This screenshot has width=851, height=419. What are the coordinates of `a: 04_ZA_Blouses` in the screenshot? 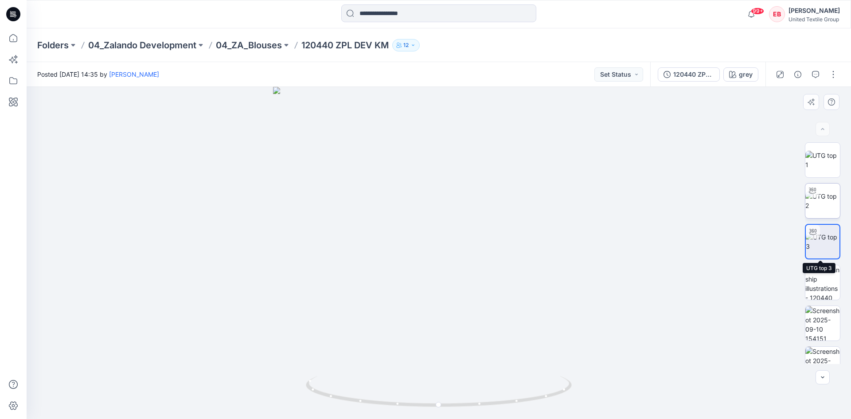 It's located at (249, 45).